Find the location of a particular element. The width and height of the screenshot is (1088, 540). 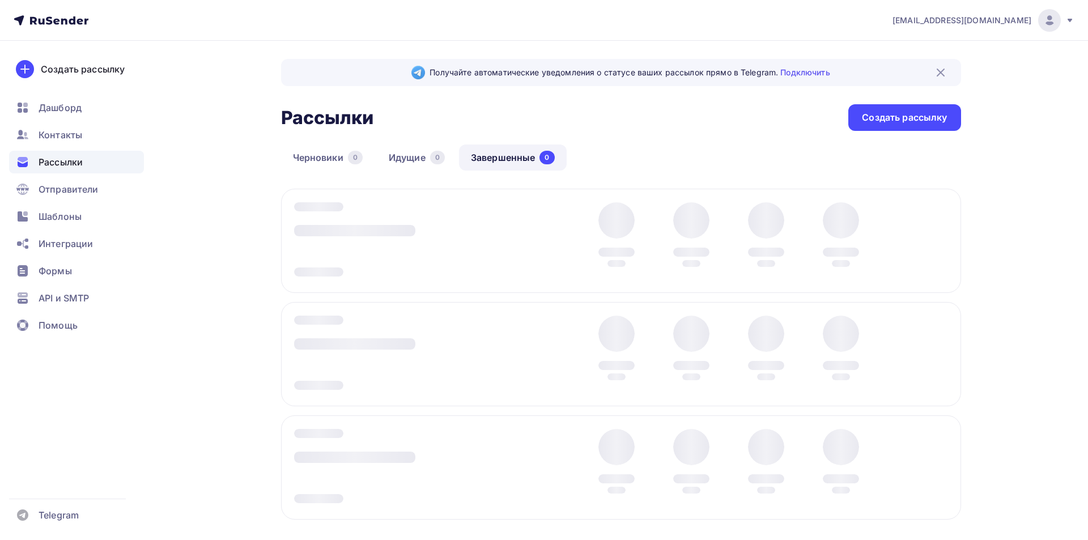

a: Шаблоны is located at coordinates (77, 217).